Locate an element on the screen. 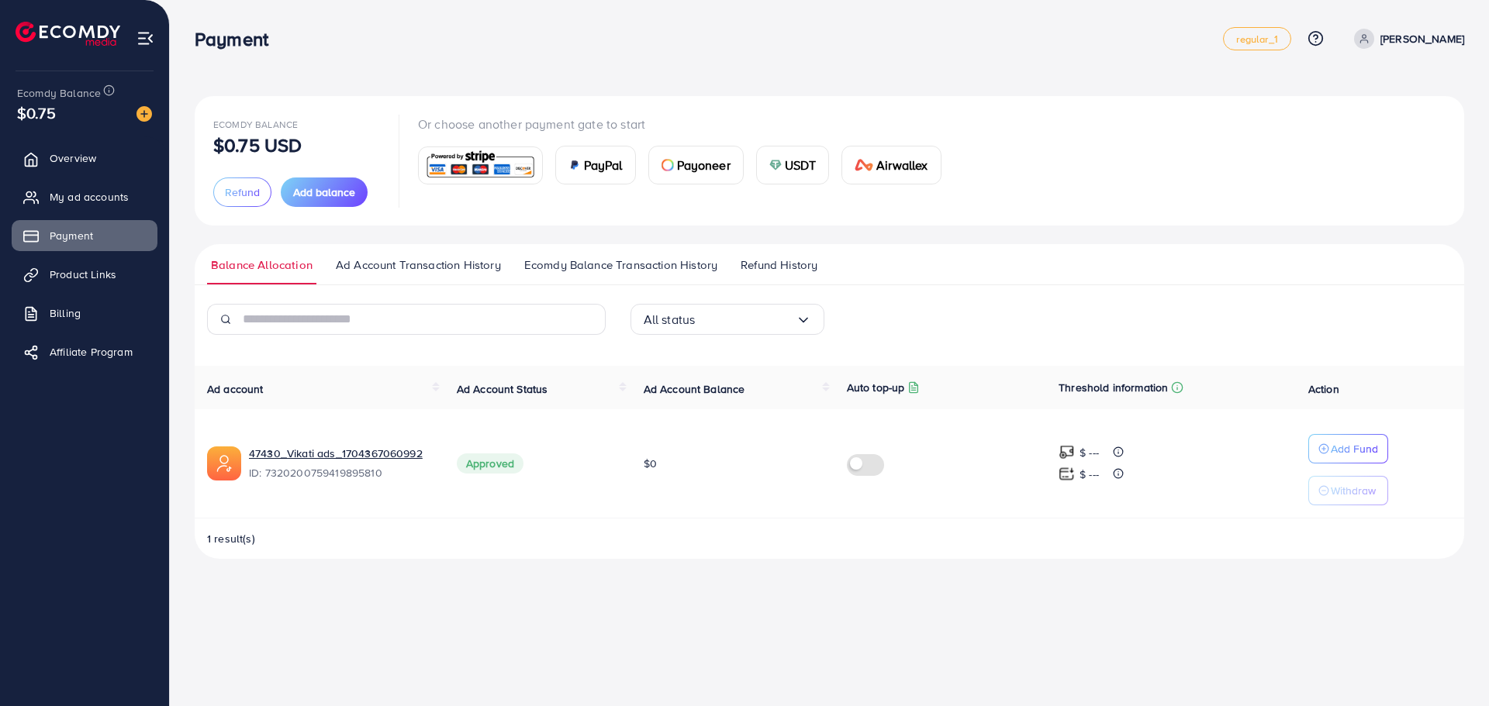 This screenshot has height=706, width=1489. p: Threshold information is located at coordinates (1113, 388).